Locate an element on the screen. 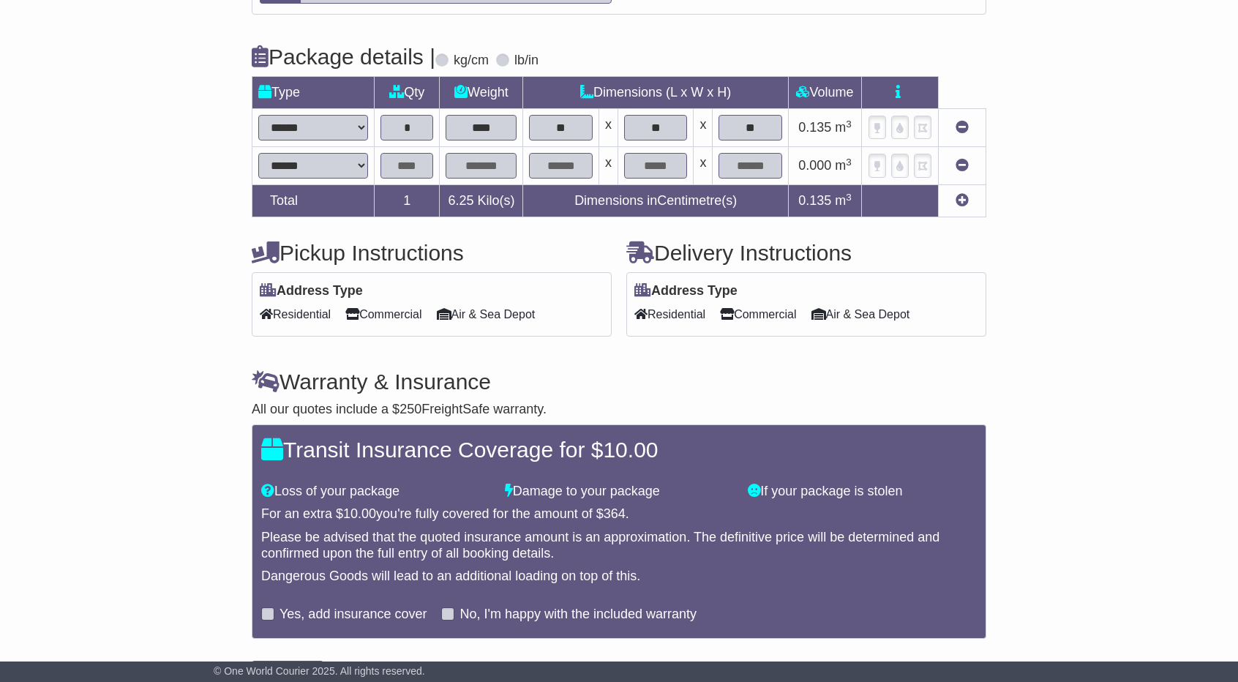 This screenshot has height=682, width=1238. td: Total is located at coordinates (313, 201).